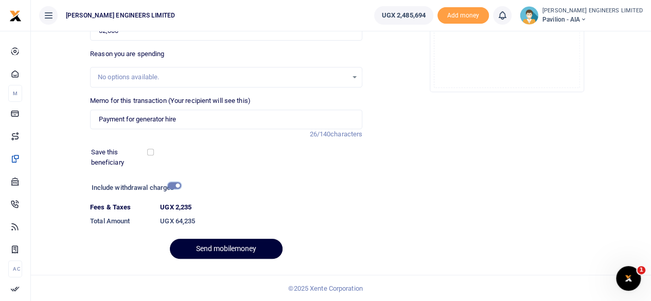 The height and width of the screenshot is (301, 651). What do you see at coordinates (592, 20) in the screenshot?
I see `span: Pavilion - AIA` at bounding box center [592, 20].